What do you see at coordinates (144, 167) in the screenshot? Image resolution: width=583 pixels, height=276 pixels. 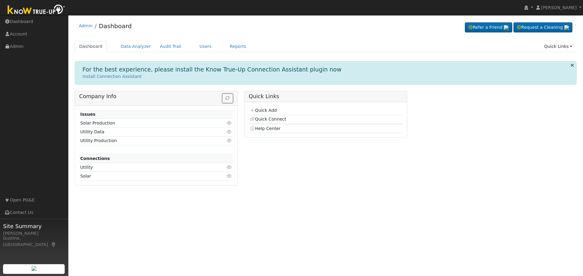 I see `td: Utility` at bounding box center [144, 167].